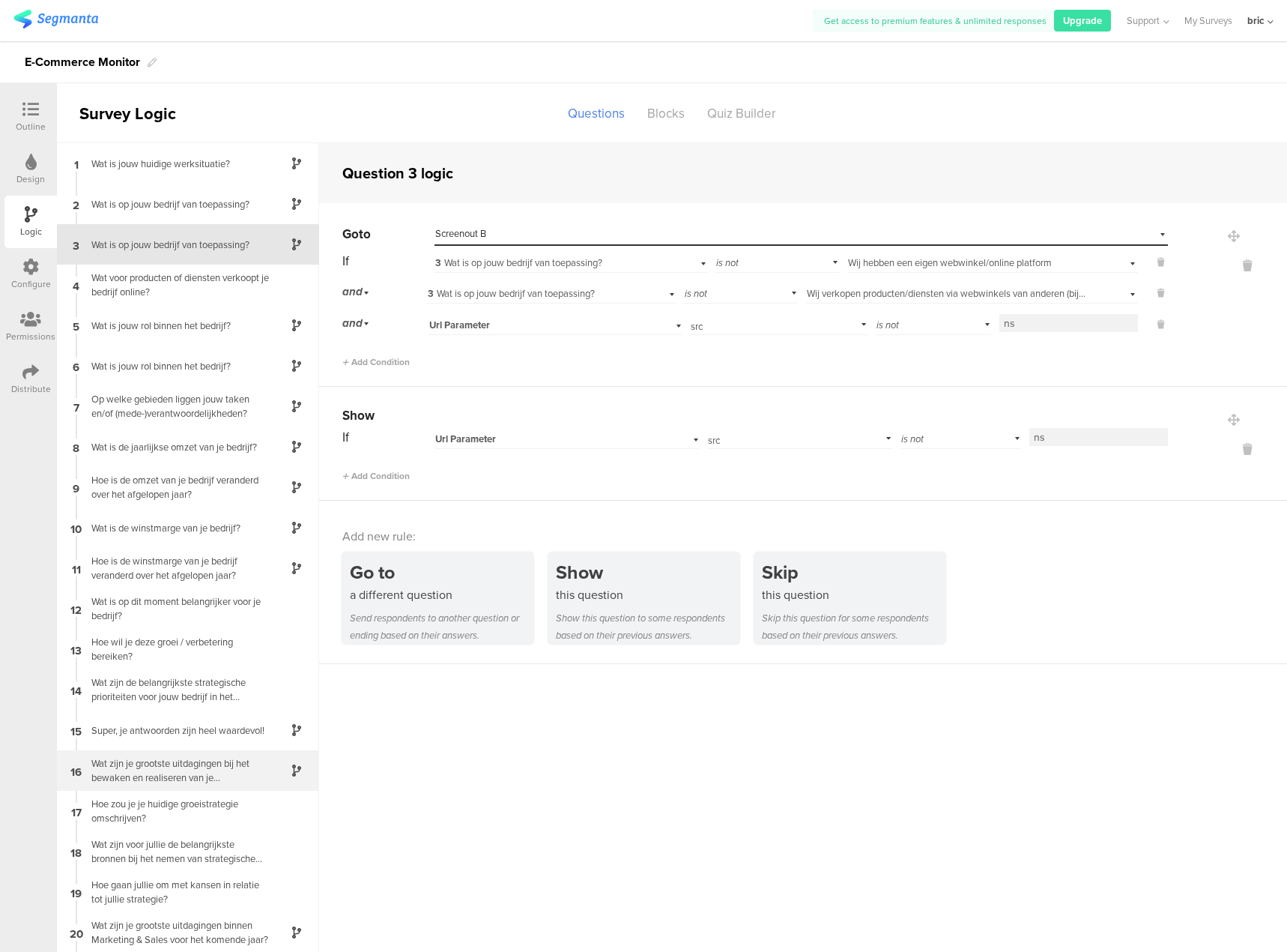 The height and width of the screenshot is (952, 1287). What do you see at coordinates (441, 594) in the screenshot?
I see `div: a different question` at bounding box center [441, 594].